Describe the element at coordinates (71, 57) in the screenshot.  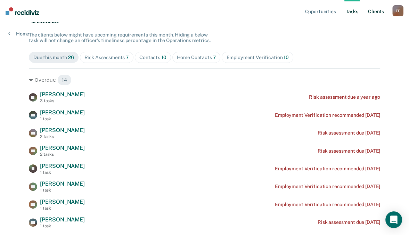
I see `span: 26` at that location.